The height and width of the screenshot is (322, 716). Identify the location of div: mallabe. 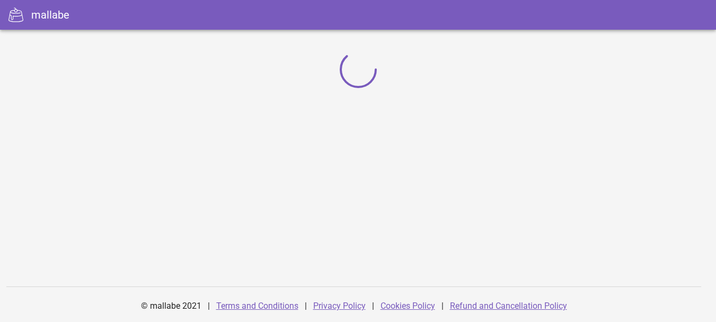
(50, 15).